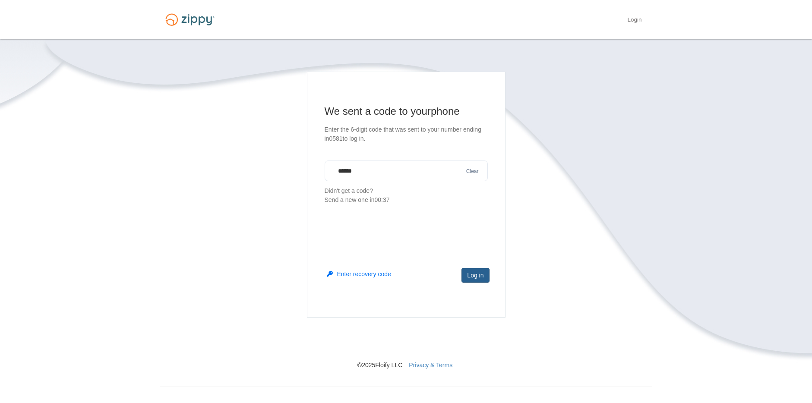 This screenshot has width=812, height=403. What do you see at coordinates (406, 200) in the screenshot?
I see `div: Send a new one in 00:37` at bounding box center [406, 200].